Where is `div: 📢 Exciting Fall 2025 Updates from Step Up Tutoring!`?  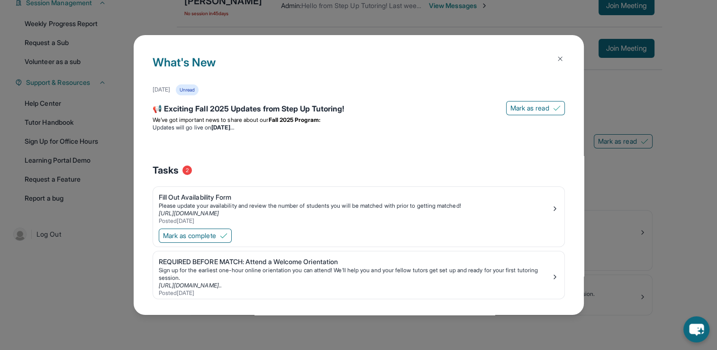
div: 📢 Exciting Fall 2025 Updates from Step Up Tutoring! is located at coordinates (359, 109).